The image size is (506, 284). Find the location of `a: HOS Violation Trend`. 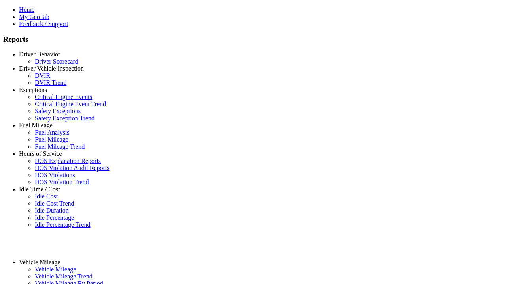

a: HOS Violation Trend is located at coordinates (62, 182).